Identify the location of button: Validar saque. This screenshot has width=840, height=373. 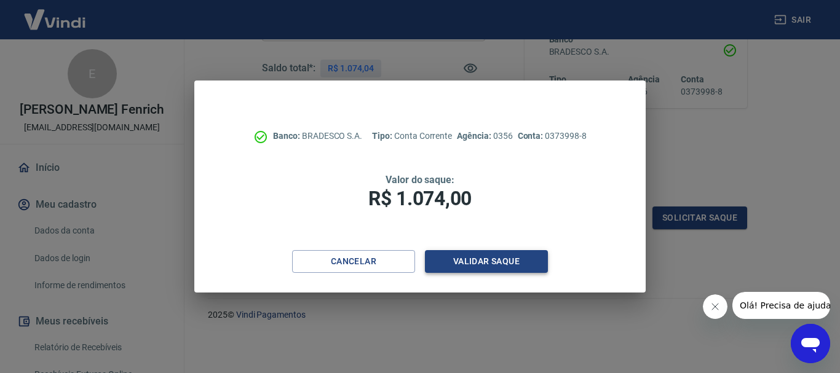
(486, 261).